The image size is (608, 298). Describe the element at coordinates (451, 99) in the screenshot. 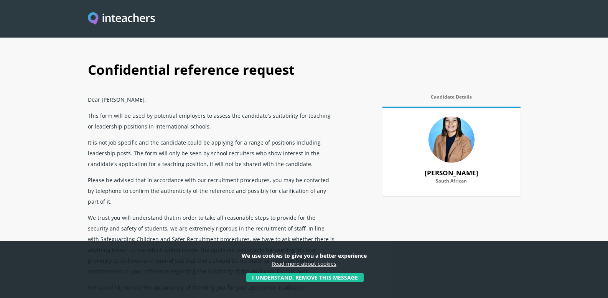

I see `label: Candidate Details` at that location.